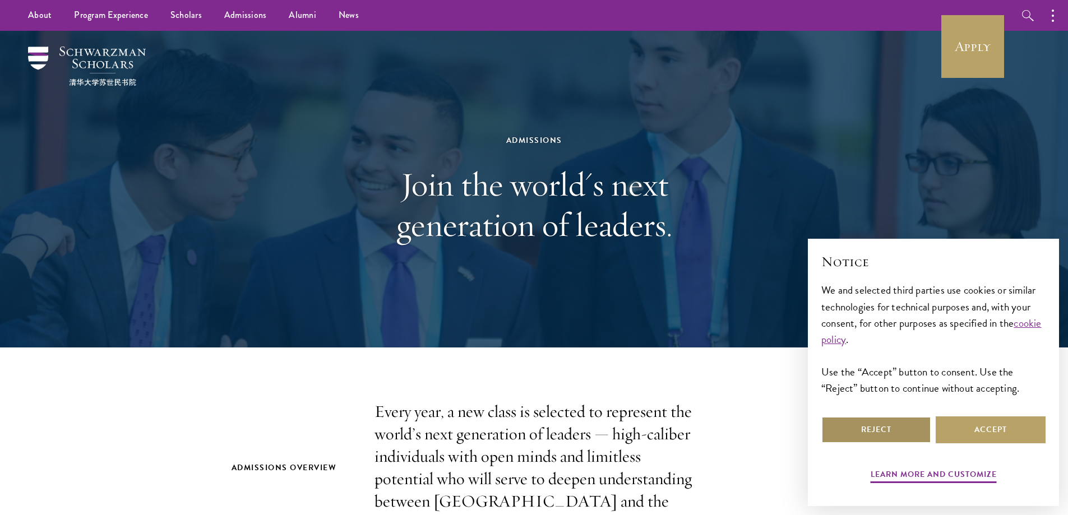 This screenshot has height=515, width=1068. What do you see at coordinates (534, 140) in the screenshot?
I see `div: Admissions` at bounding box center [534, 140].